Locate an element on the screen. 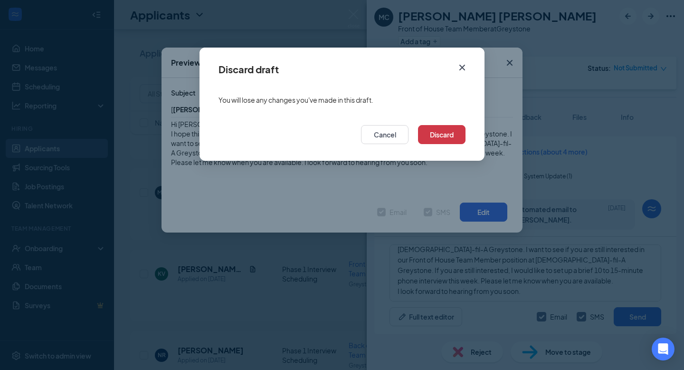 The height and width of the screenshot is (370, 684). svg: Cross is located at coordinates (462, 67).